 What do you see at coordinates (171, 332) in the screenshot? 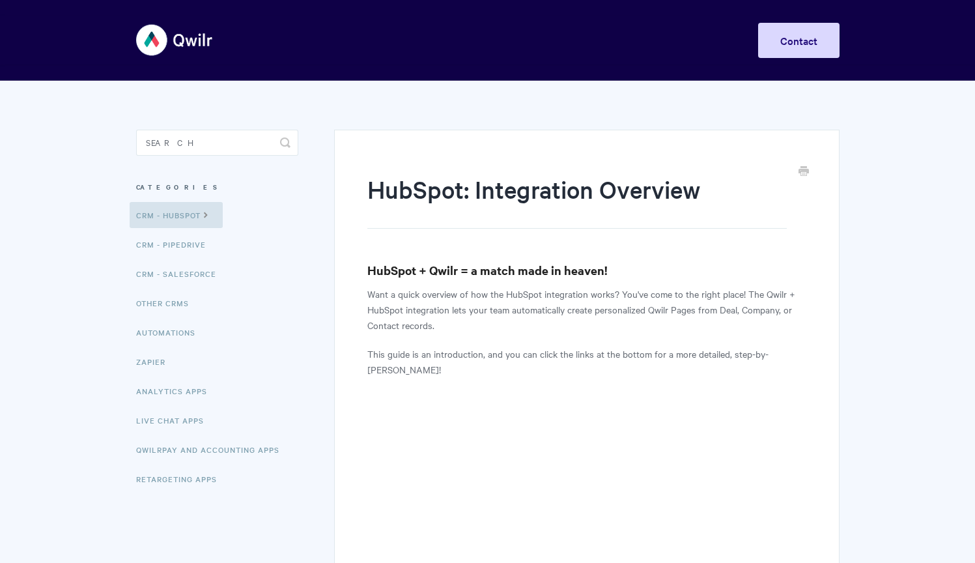
I see `a: Automations` at bounding box center [171, 332].